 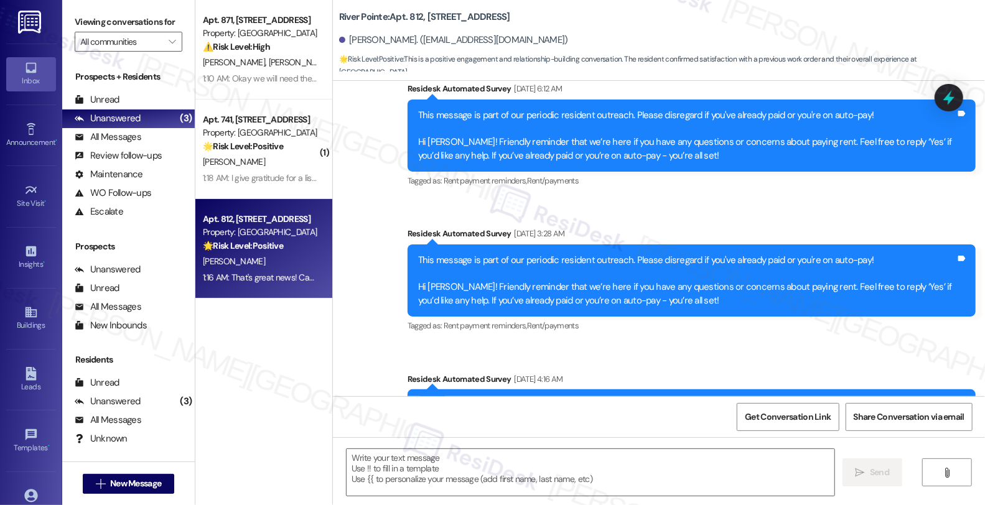 What do you see at coordinates (662, 66) in the screenshot?
I see `span: : This is a positive engagement and relationship-building conversation. The resident confirmed sa...` at bounding box center [662, 66].